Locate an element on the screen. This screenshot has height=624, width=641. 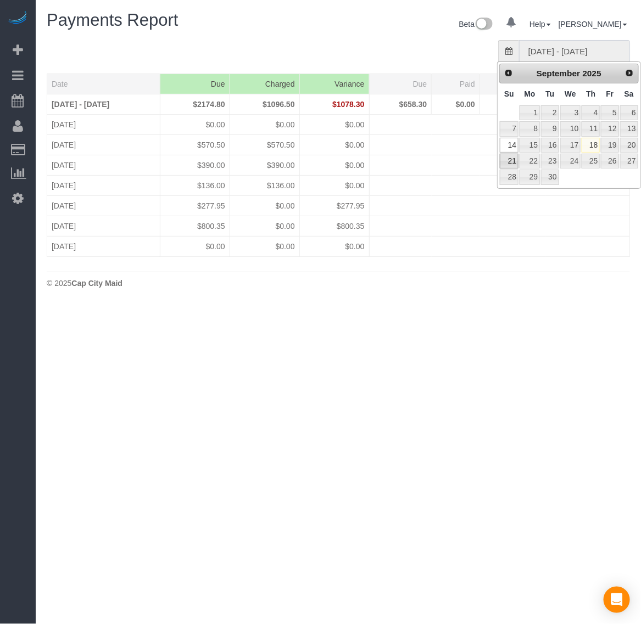
a: 15 is located at coordinates (529, 145).